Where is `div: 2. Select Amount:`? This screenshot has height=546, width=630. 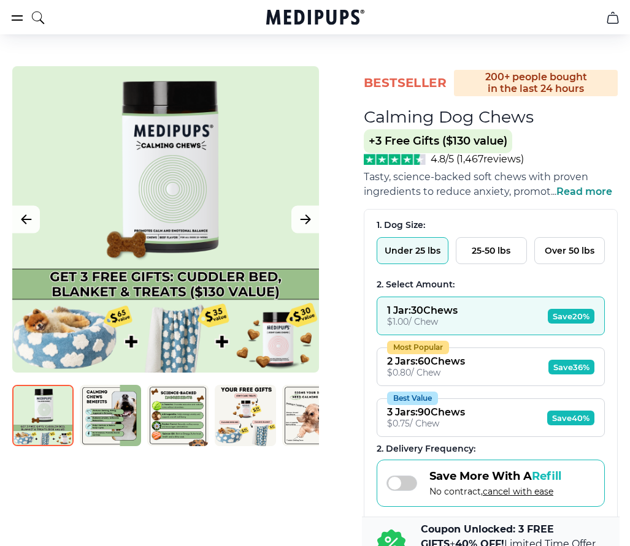
div: 2. Select Amount: is located at coordinates (490, 284).